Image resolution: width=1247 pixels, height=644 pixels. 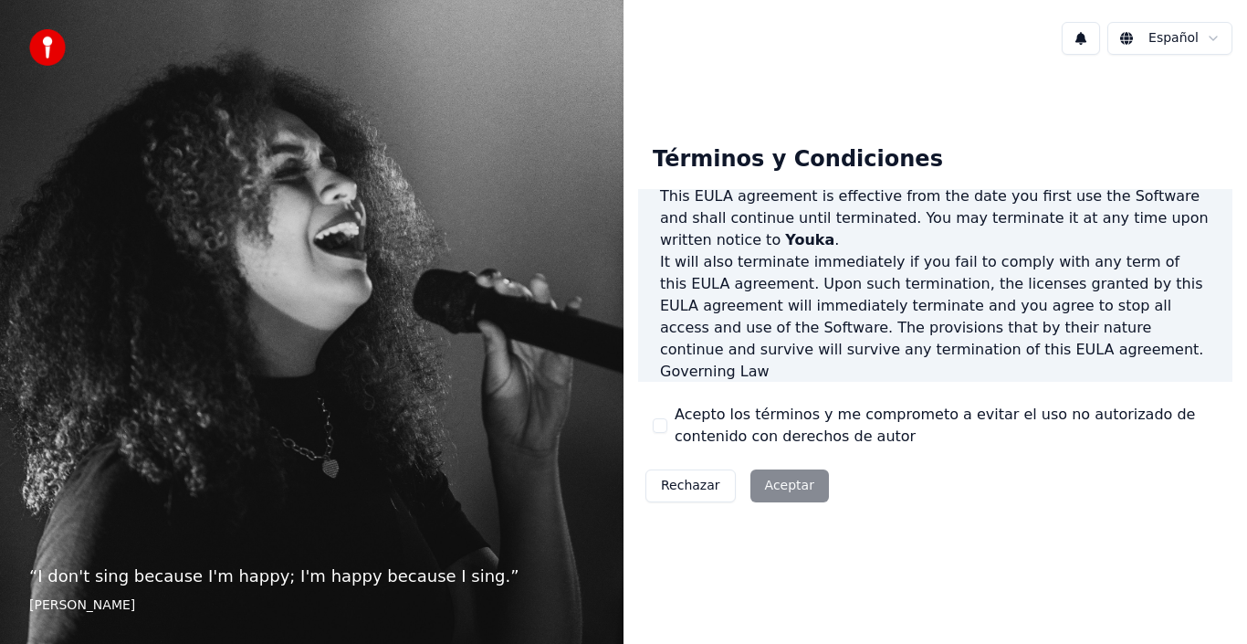 What do you see at coordinates (810, 239) in the screenshot?
I see `span: Youka` at bounding box center [810, 239].